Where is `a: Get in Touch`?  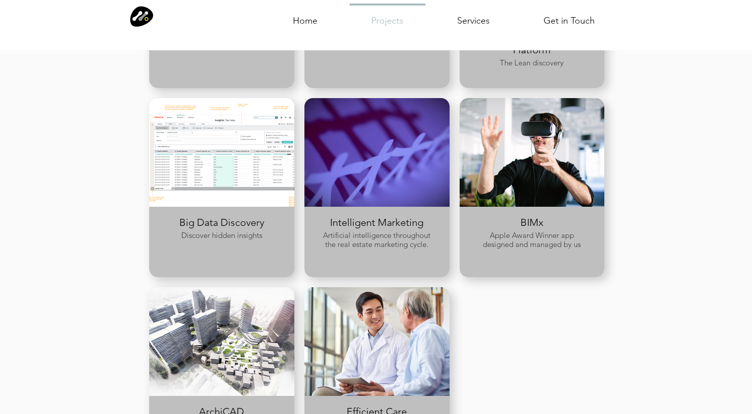 a: Get in Touch is located at coordinates (570, 16).